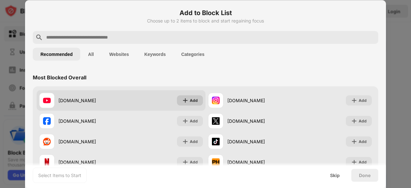 The width and height of the screenshot is (411, 188). Describe the element at coordinates (155, 54) in the screenshot. I see `button: Keywords` at that location.